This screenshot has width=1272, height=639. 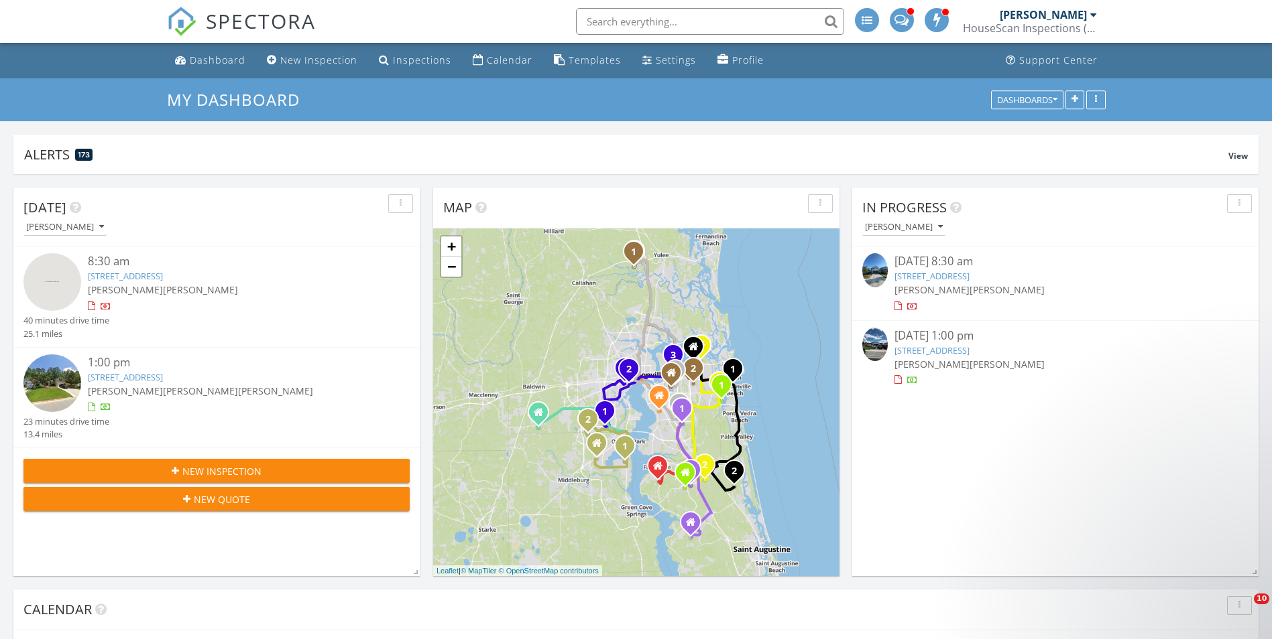 I want to click on div: 25.1 miles, so click(x=66, y=334).